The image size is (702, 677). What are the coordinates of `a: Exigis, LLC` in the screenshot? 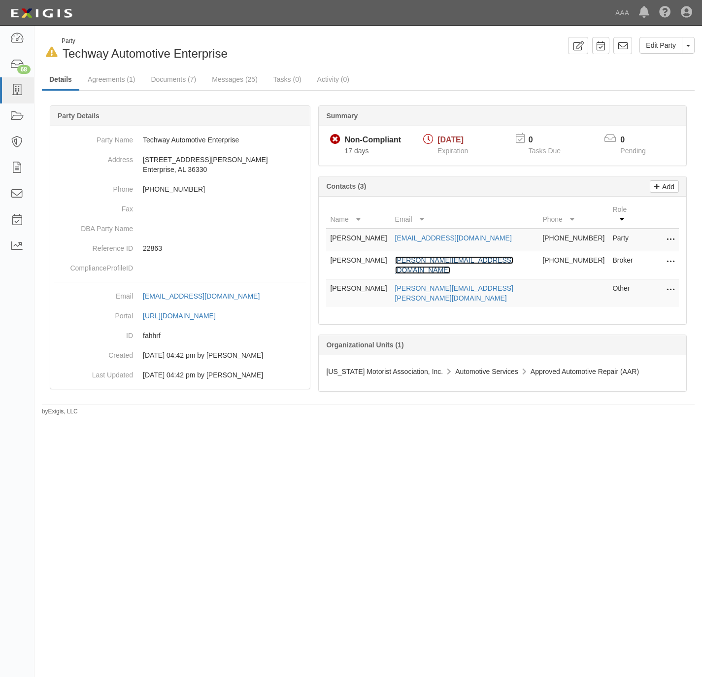 It's located at (63, 411).